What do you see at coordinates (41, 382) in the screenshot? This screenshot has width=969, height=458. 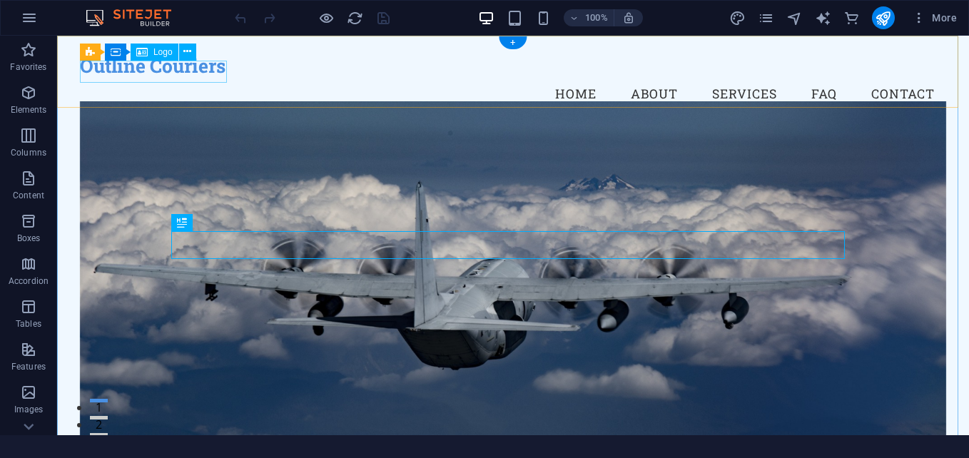 I see `button: 2` at bounding box center [41, 382].